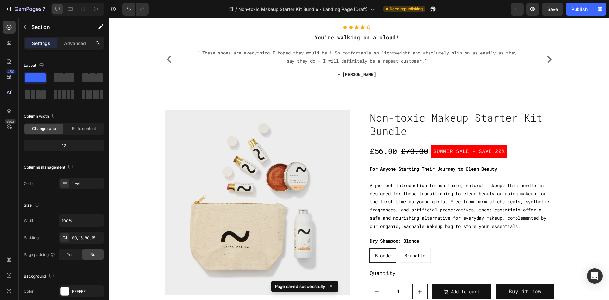 This screenshot has width=609, height=300. Describe the element at coordinates (135, 9) in the screenshot. I see `div: Undo/Redo` at that location.